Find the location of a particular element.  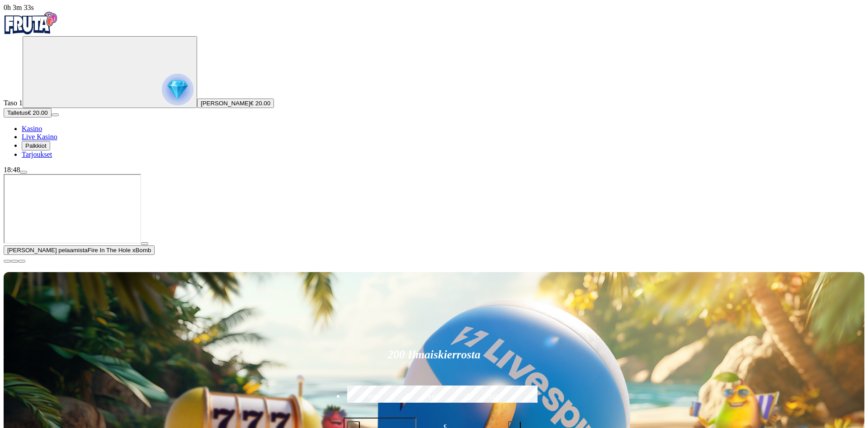

button: close icon is located at coordinates (7, 261).